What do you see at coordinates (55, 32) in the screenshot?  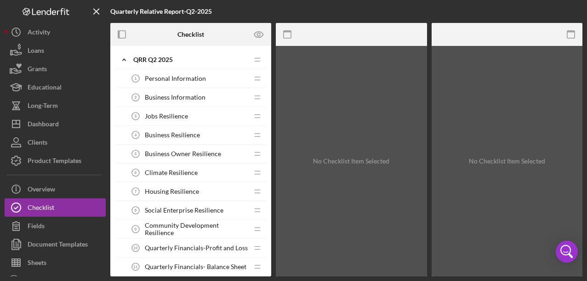 I see `a: Activity` at bounding box center [55, 32].